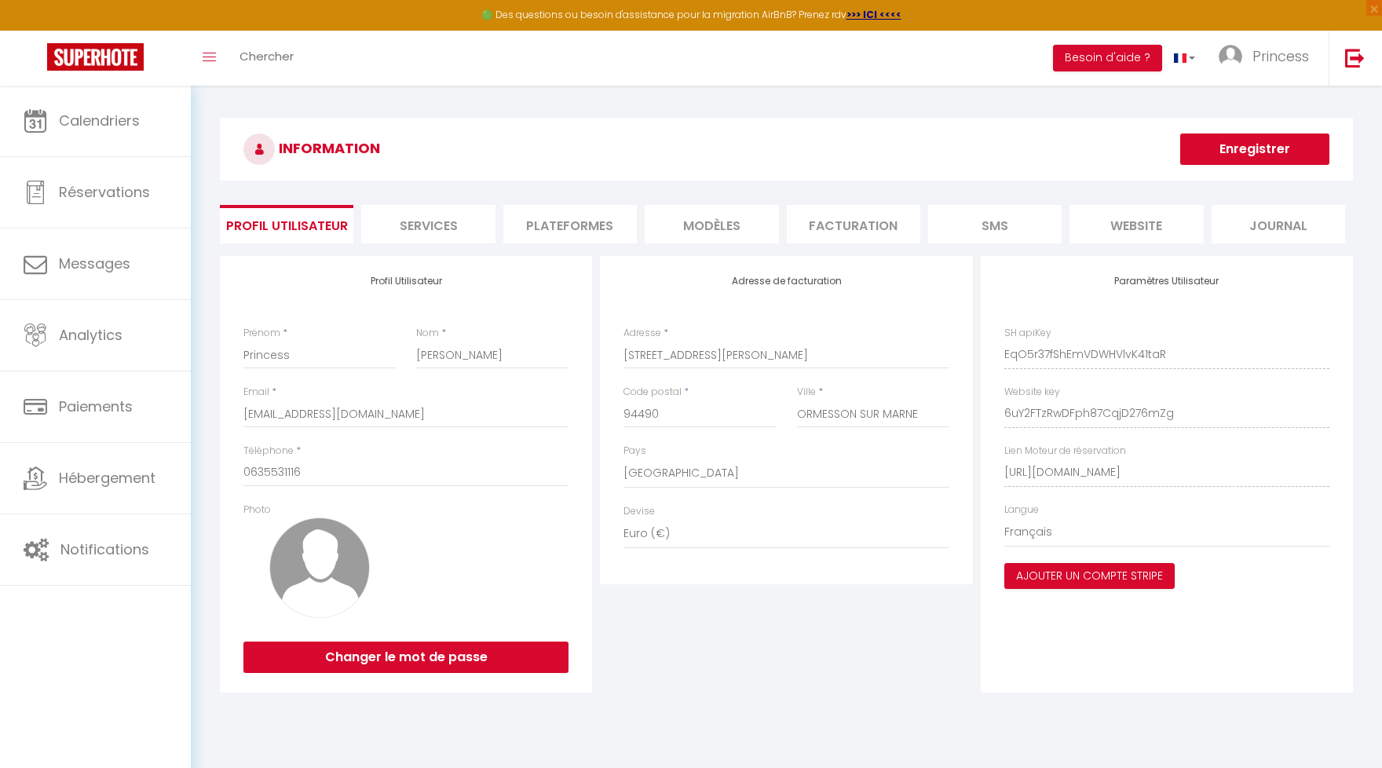 Image resolution: width=1382 pixels, height=768 pixels. Describe the element at coordinates (1281, 56) in the screenshot. I see `span: Princess` at that location.